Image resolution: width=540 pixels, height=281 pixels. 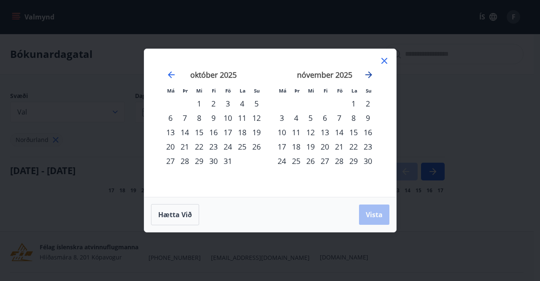 What do you see at coordinates (296, 146) in the screenshot?
I see `td: Choose þriðjudagur, 18. nóvember 2025 as your check-in date. It’s available.` at bounding box center [296, 146].